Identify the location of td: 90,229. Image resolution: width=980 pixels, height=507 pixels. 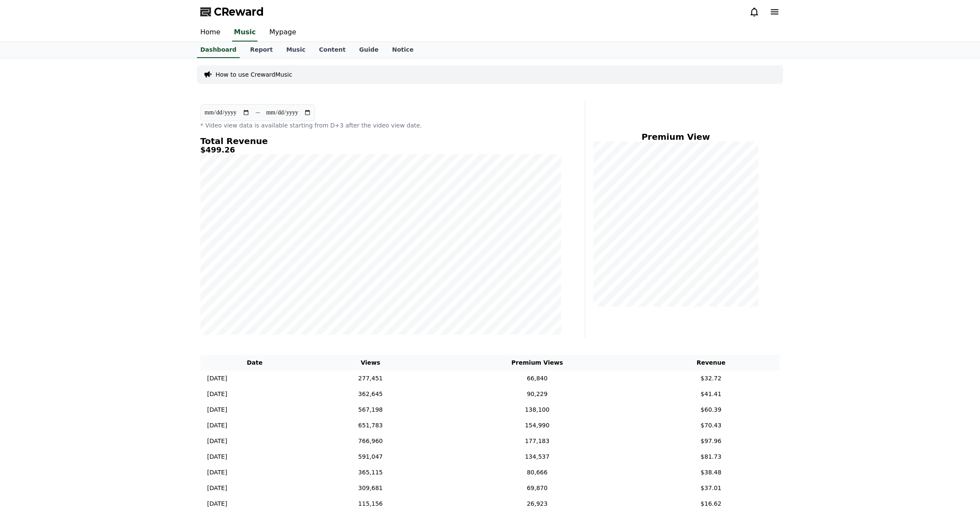
(537, 394).